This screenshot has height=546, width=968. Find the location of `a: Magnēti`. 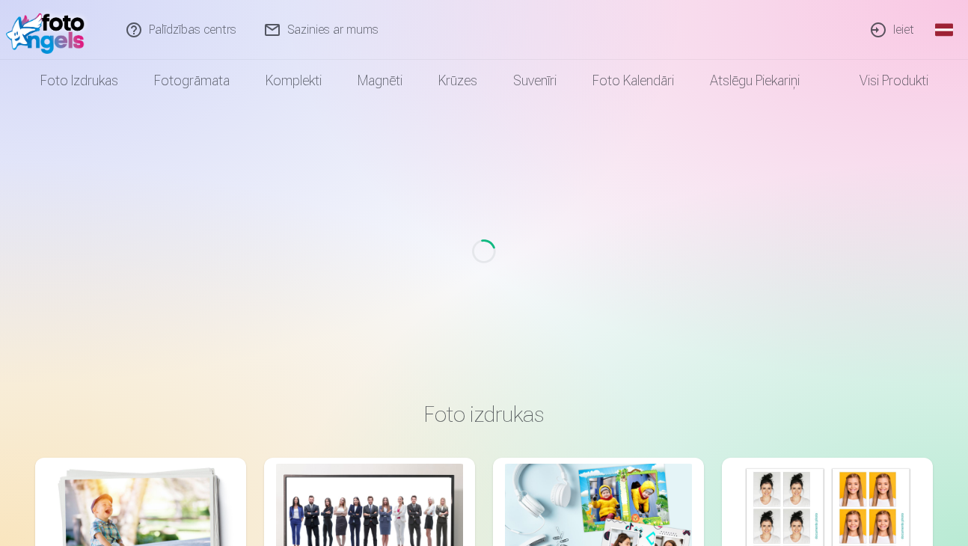

a: Magnēti is located at coordinates (380, 81).